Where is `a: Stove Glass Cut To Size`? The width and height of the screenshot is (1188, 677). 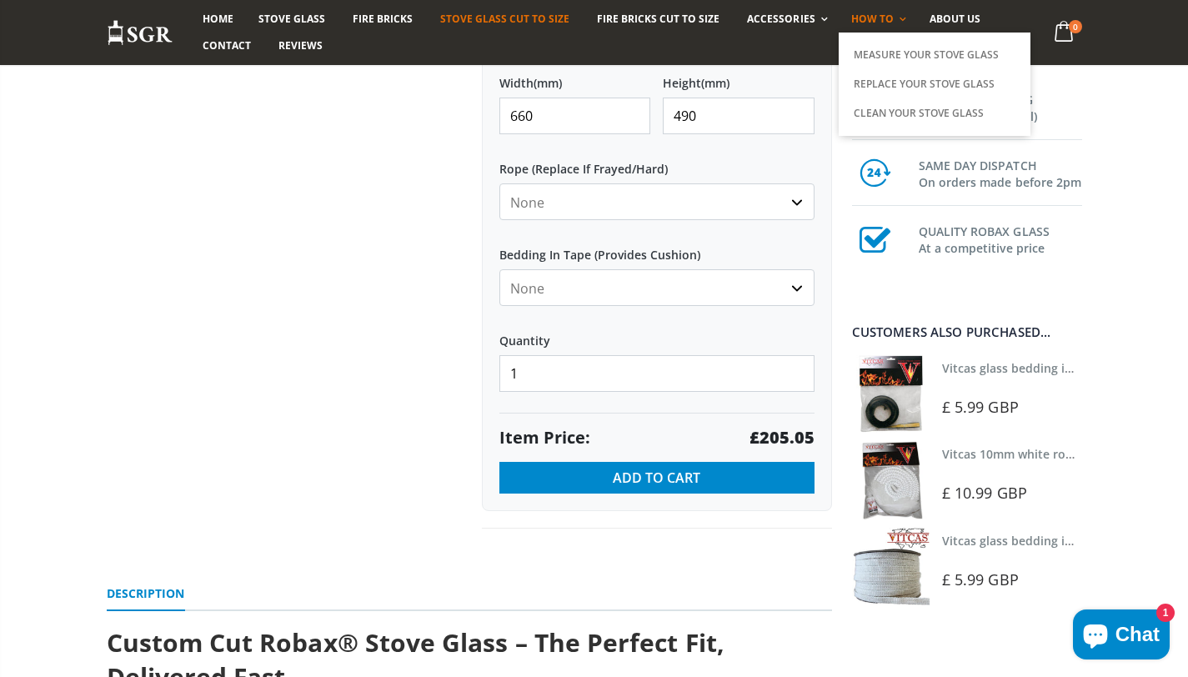
a: Stove Glass Cut To Size is located at coordinates (504, 19).